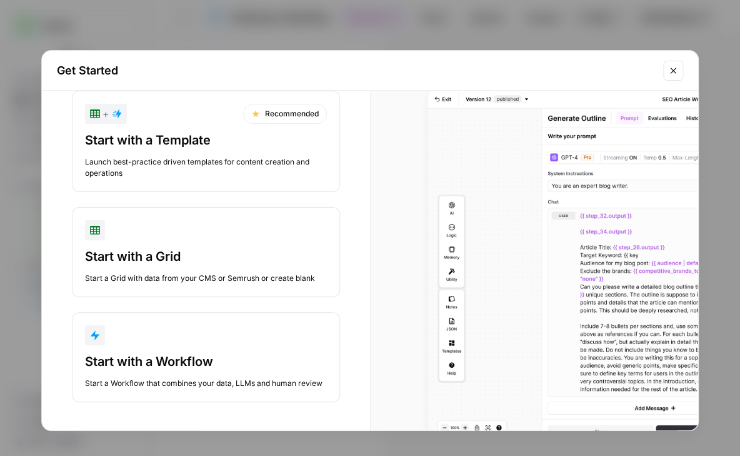 This screenshot has width=740, height=456. What do you see at coordinates (206, 141) in the screenshot?
I see `button: +RecommendedStart with a TemplateLaunch best-practice driven templates for content creation and o...` at bounding box center [206, 141].